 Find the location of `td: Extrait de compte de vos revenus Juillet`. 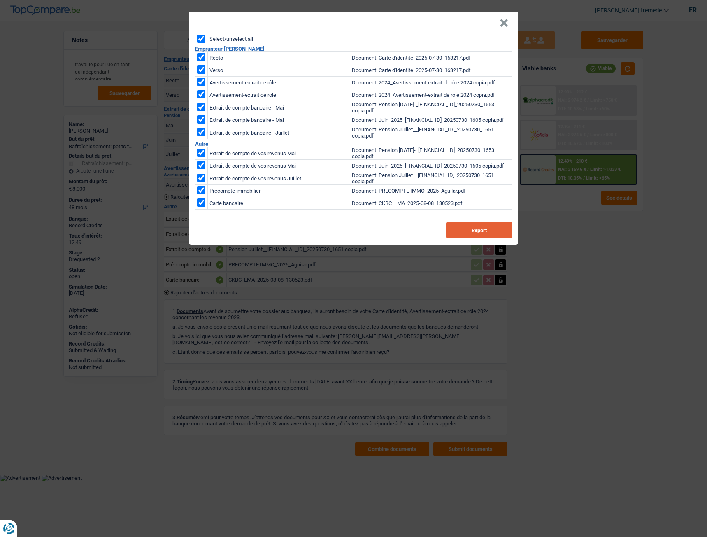

td: Extrait de compte de vos revenus Juillet is located at coordinates (279, 178).